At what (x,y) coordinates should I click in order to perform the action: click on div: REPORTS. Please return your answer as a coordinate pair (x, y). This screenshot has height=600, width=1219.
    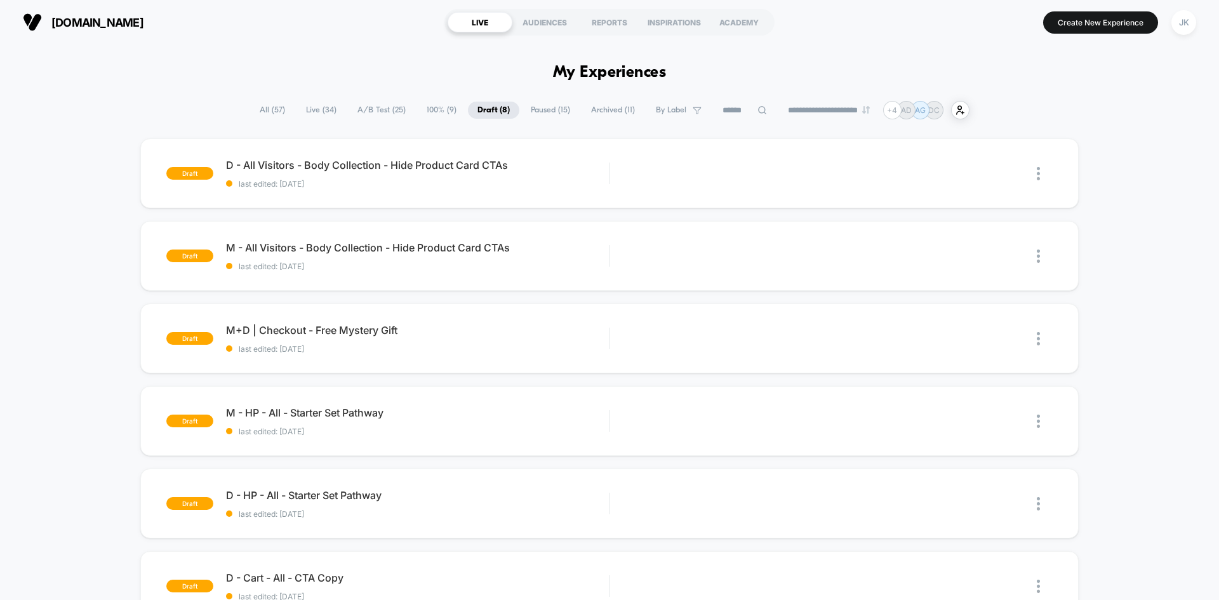
    Looking at the image, I should click on (610, 22).